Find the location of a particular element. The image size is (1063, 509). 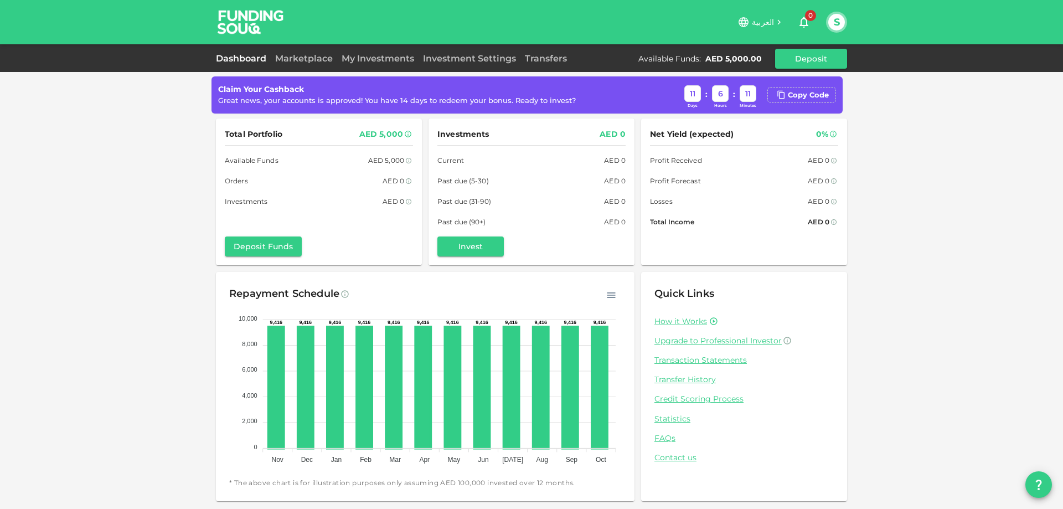

span: Past due (90+) is located at coordinates (462, 222).